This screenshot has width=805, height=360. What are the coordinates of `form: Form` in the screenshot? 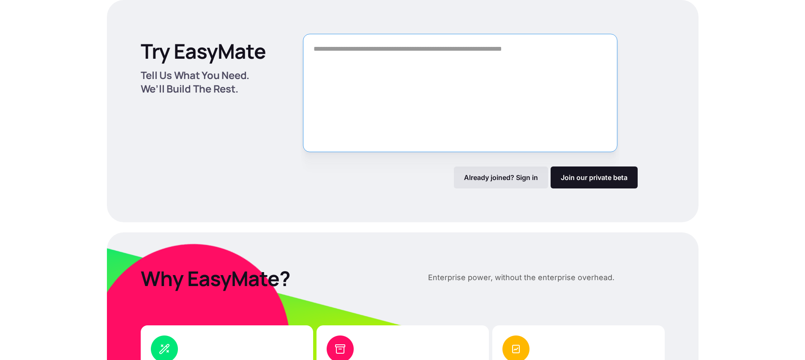 It's located at (470, 111).